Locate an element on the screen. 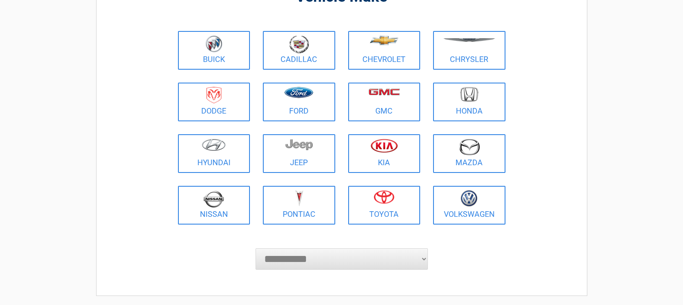 The height and width of the screenshot is (305, 683). img: chevrolet is located at coordinates (384, 41).